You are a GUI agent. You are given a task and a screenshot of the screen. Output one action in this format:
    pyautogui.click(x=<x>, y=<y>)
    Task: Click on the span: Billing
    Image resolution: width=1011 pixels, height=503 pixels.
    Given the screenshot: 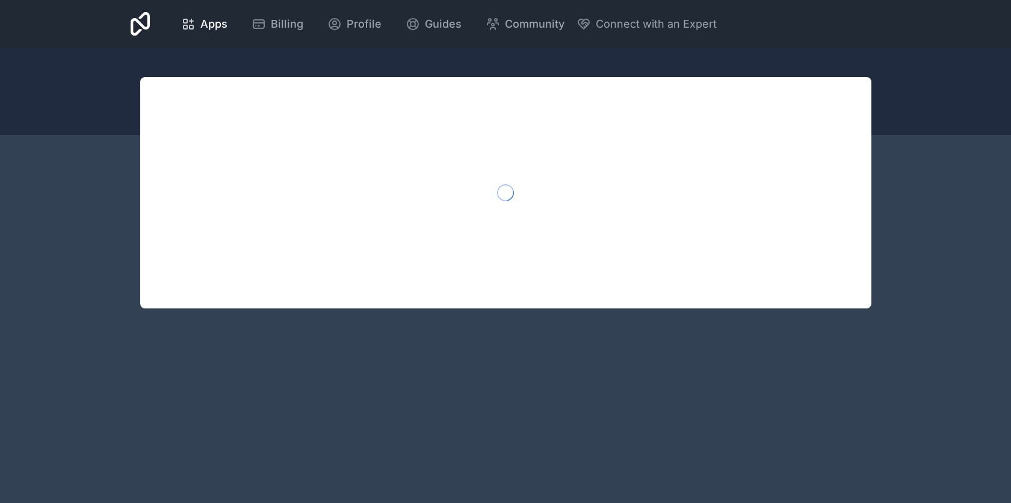 What is the action you would take?
    pyautogui.click(x=287, y=24)
    